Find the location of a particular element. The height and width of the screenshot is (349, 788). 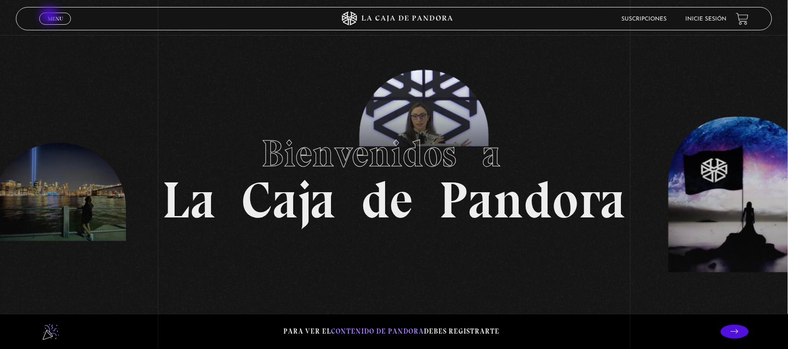

p: Para ver el debes registrarte is located at coordinates (391, 331).